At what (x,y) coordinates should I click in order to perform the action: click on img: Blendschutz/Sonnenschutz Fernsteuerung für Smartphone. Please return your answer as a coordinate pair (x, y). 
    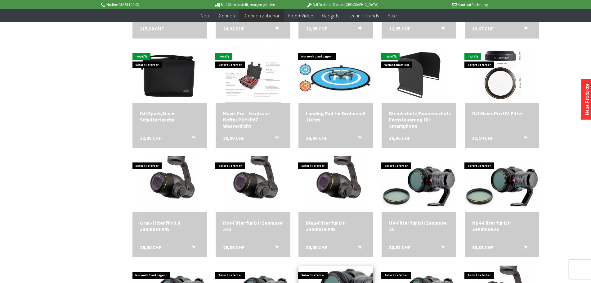
    Looking at the image, I should click on (419, 75).